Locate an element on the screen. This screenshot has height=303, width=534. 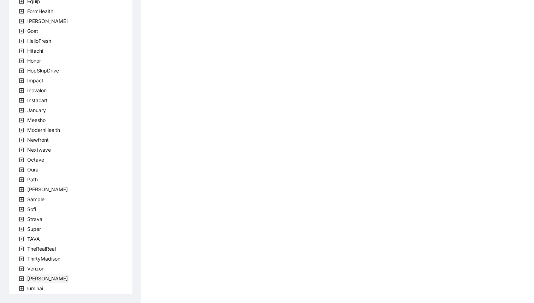
span: Goat is located at coordinates (32, 31).